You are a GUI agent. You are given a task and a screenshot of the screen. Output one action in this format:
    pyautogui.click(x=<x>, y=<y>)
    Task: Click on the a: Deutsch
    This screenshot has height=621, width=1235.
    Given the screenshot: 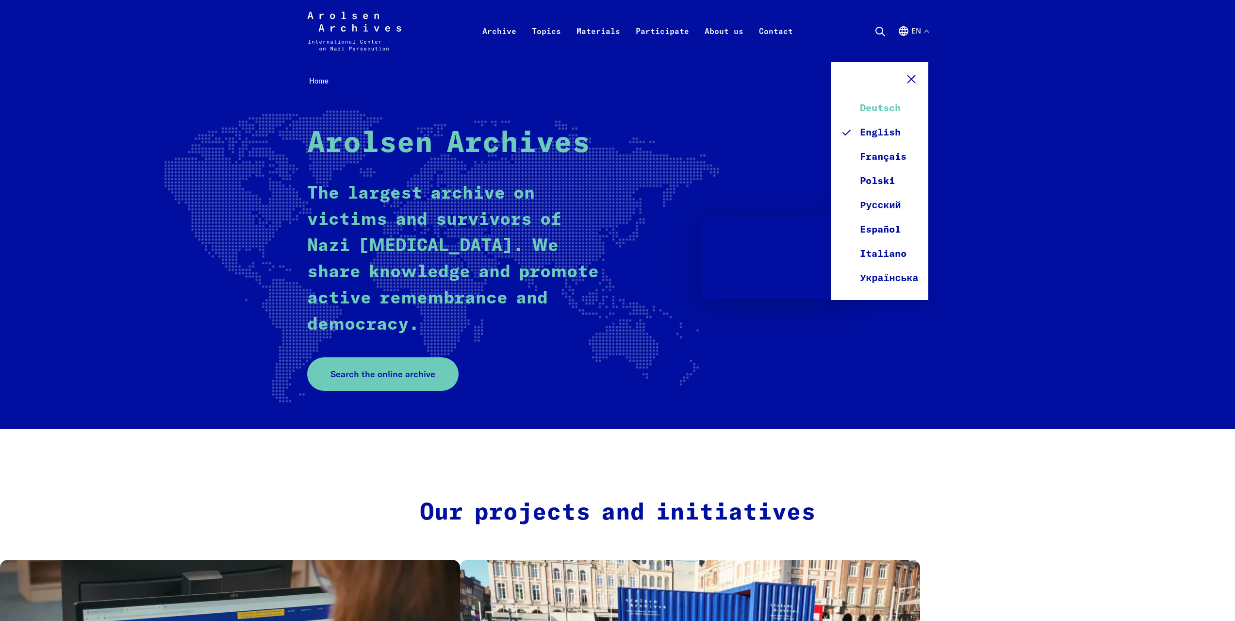 What is the action you would take?
    pyautogui.click(x=879, y=108)
    